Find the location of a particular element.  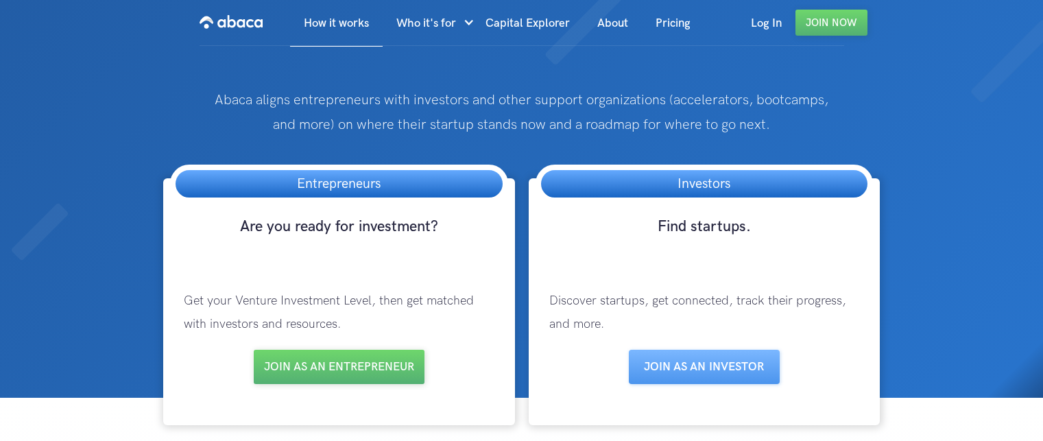

p: Discover startups, get connected, track their progress, and more. is located at coordinates (704, 313).